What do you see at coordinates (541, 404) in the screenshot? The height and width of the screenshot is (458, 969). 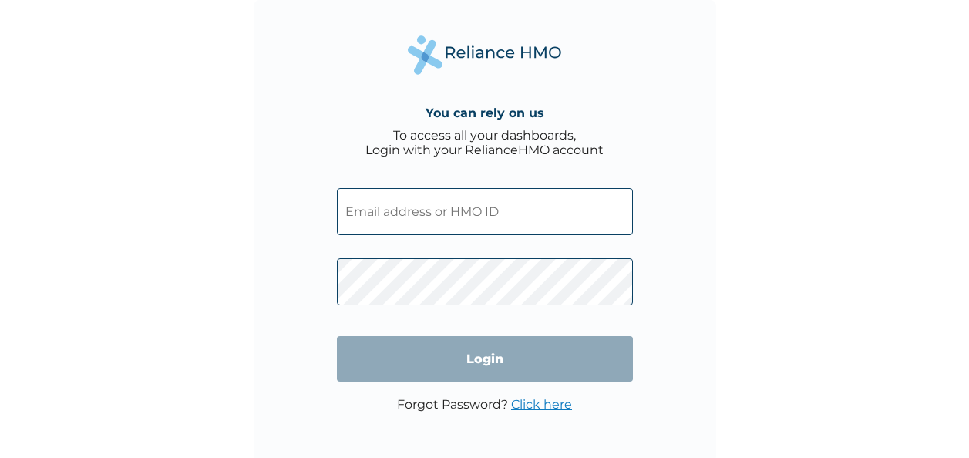 I see `a: Click here` at bounding box center [541, 404].